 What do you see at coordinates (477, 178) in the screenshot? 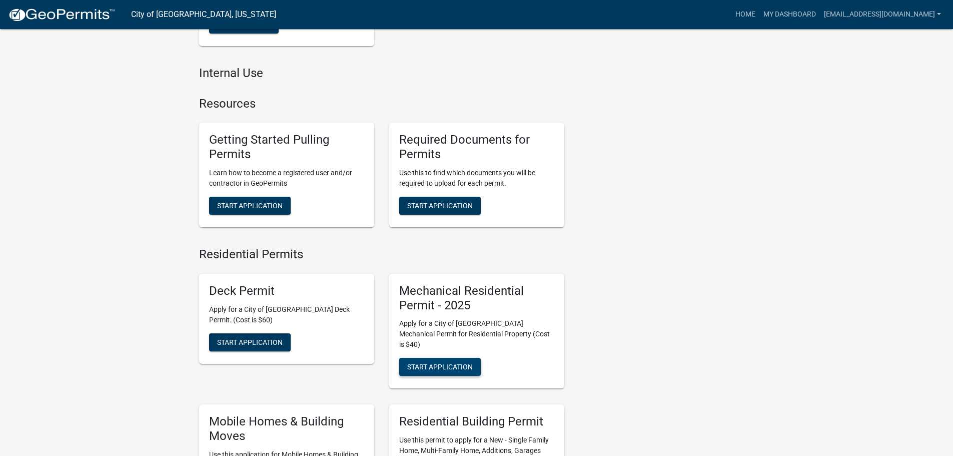
I see `p: Use this to find which documents you will be required to upload for each permit.` at bounding box center [477, 178].